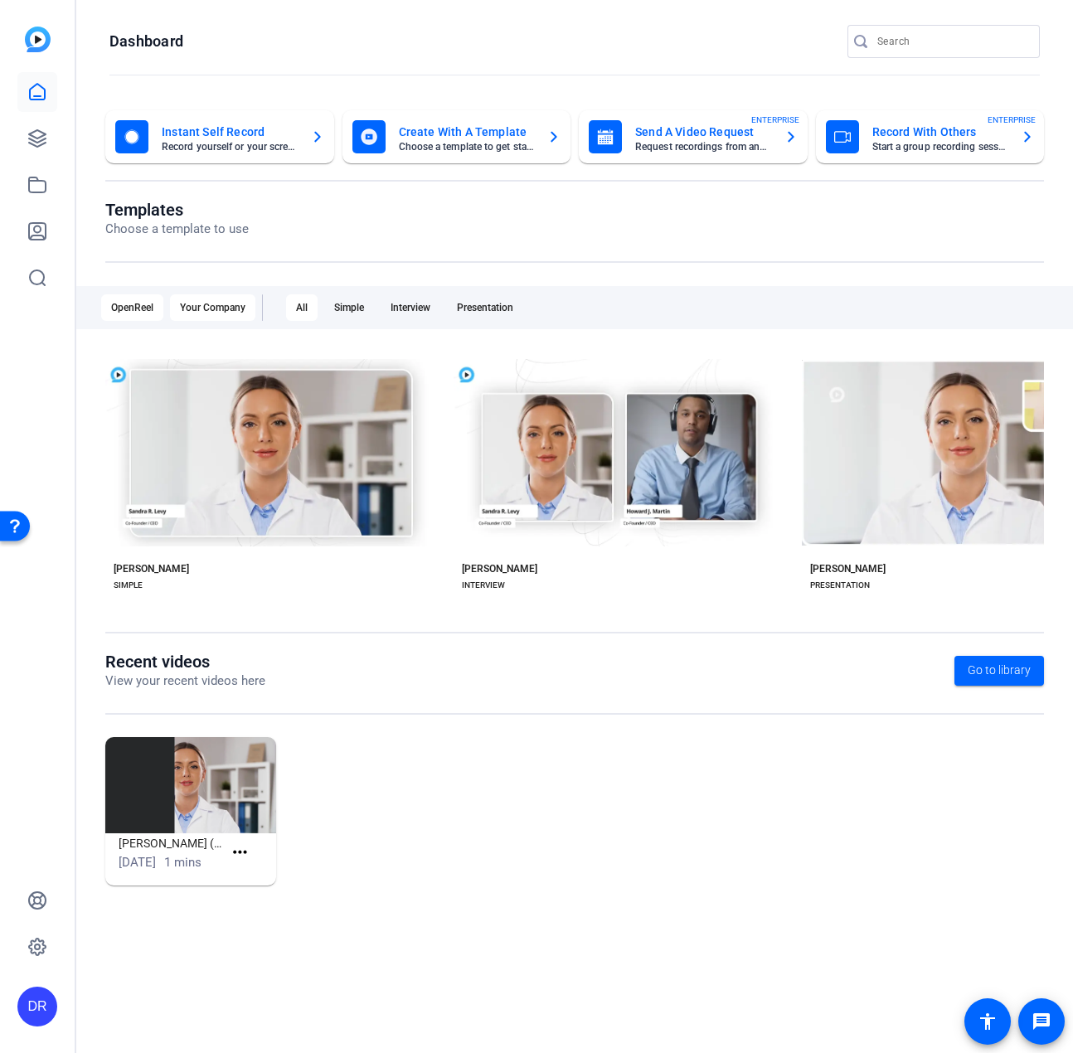 The width and height of the screenshot is (1073, 1053). What do you see at coordinates (240, 852) in the screenshot?
I see `mat-icon: more_horiz` at bounding box center [240, 852].